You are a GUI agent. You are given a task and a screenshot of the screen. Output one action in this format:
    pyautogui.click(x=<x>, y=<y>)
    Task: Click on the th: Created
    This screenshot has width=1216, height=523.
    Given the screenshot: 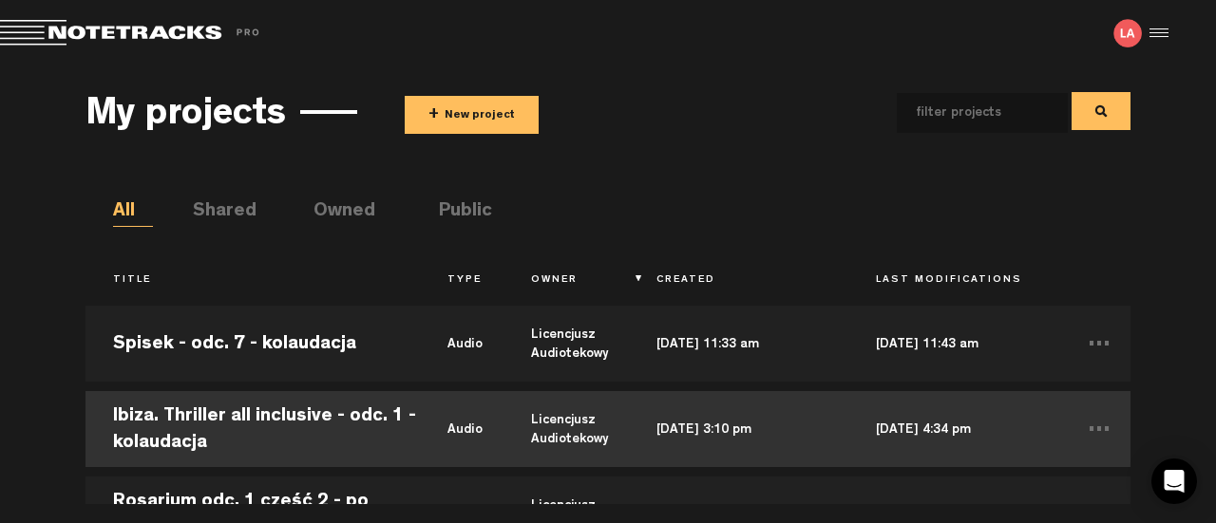 What is the action you would take?
    pyautogui.click(x=738, y=281)
    